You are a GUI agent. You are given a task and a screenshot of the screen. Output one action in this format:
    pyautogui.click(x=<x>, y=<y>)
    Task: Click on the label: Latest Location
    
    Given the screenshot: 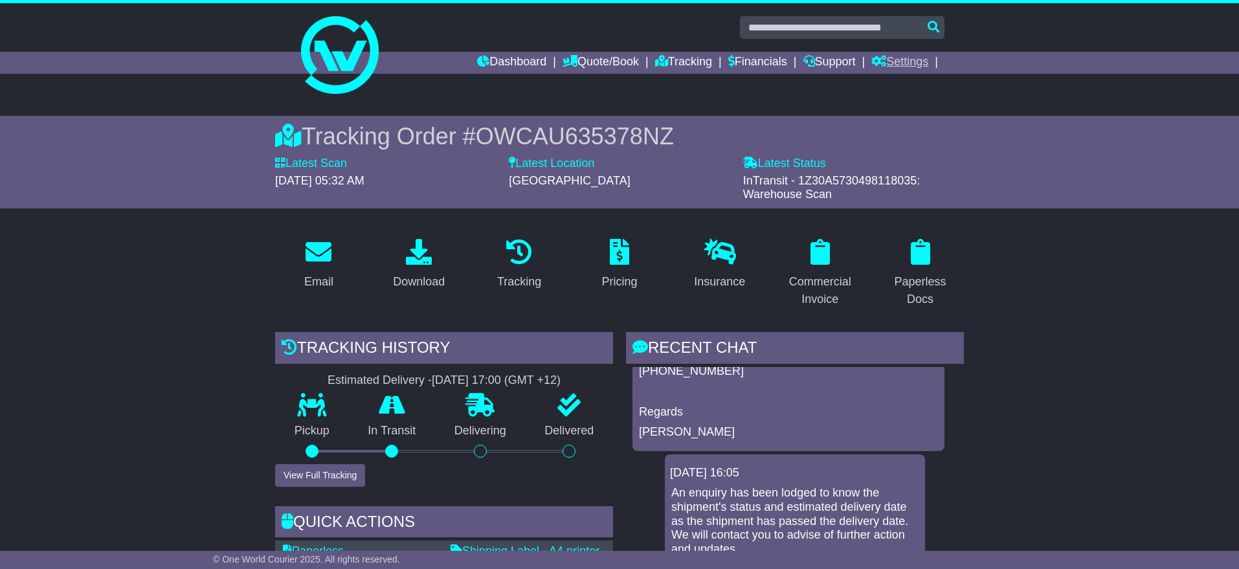 What is the action you would take?
    pyautogui.click(x=551, y=164)
    